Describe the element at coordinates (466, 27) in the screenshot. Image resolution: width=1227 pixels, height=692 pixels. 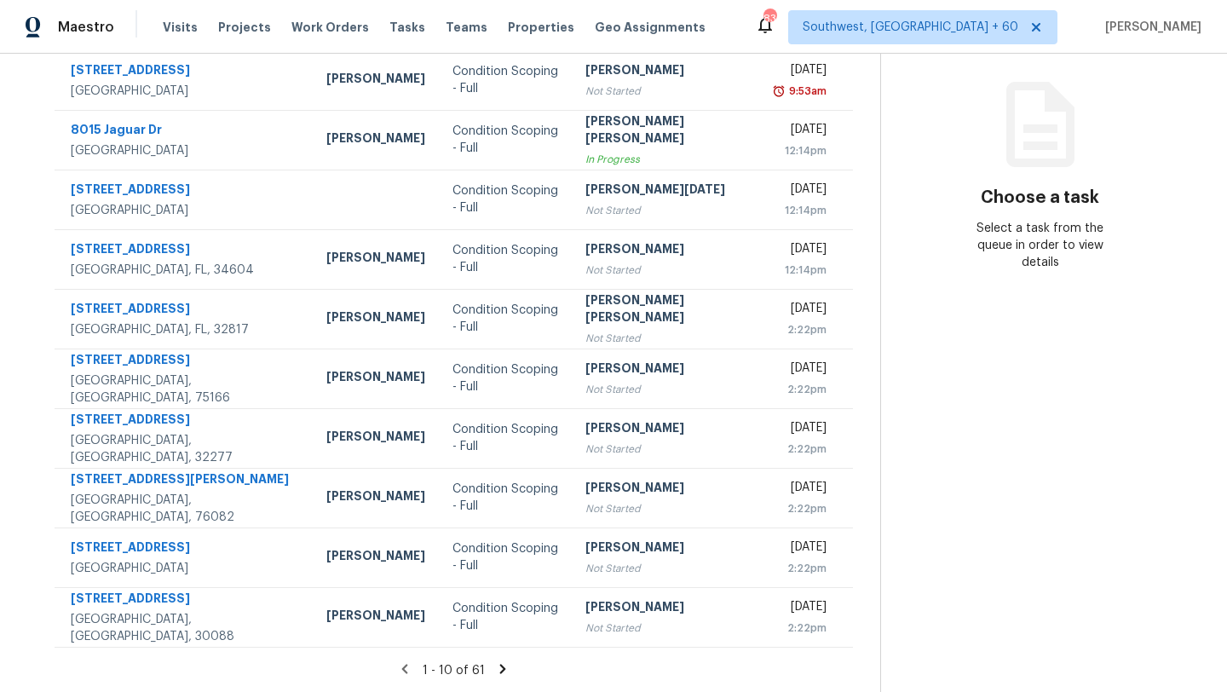
I see `span: Teams` at that location.